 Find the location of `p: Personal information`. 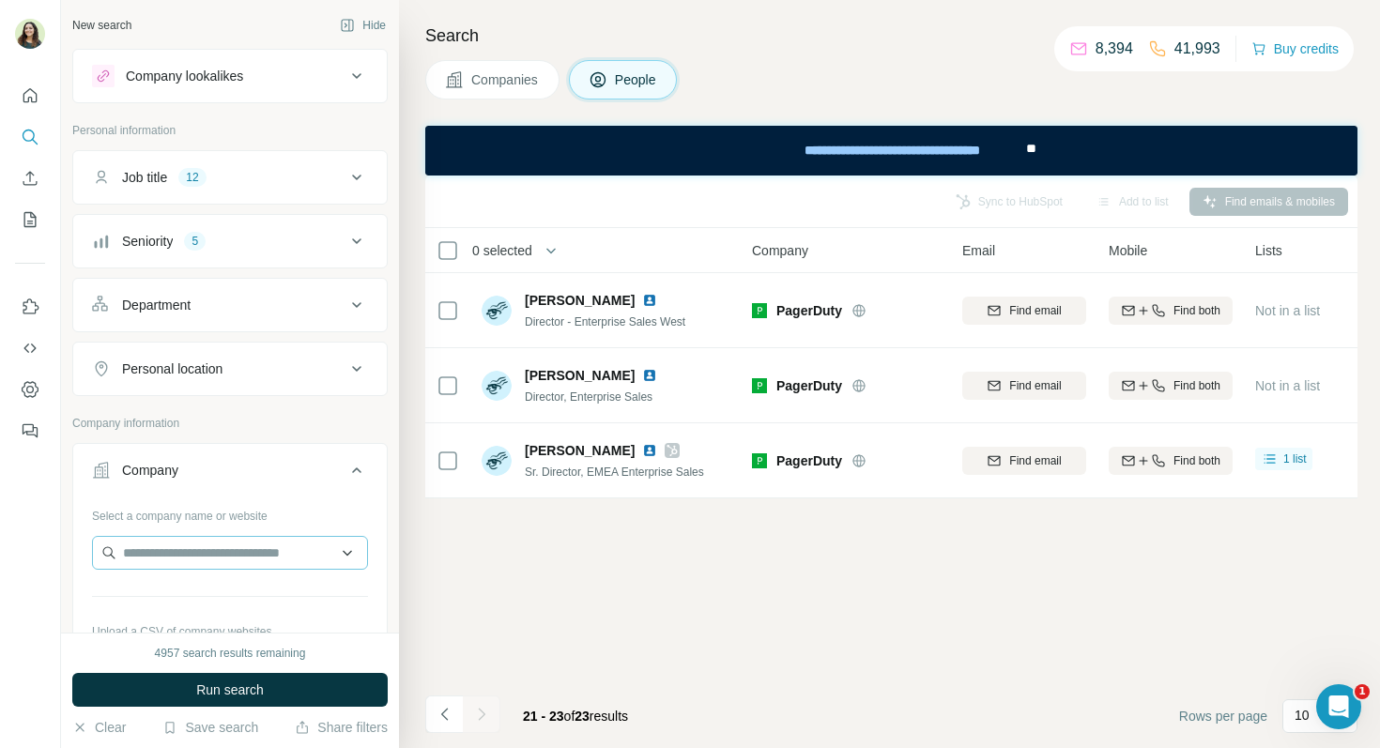

p: Personal information is located at coordinates (230, 130).